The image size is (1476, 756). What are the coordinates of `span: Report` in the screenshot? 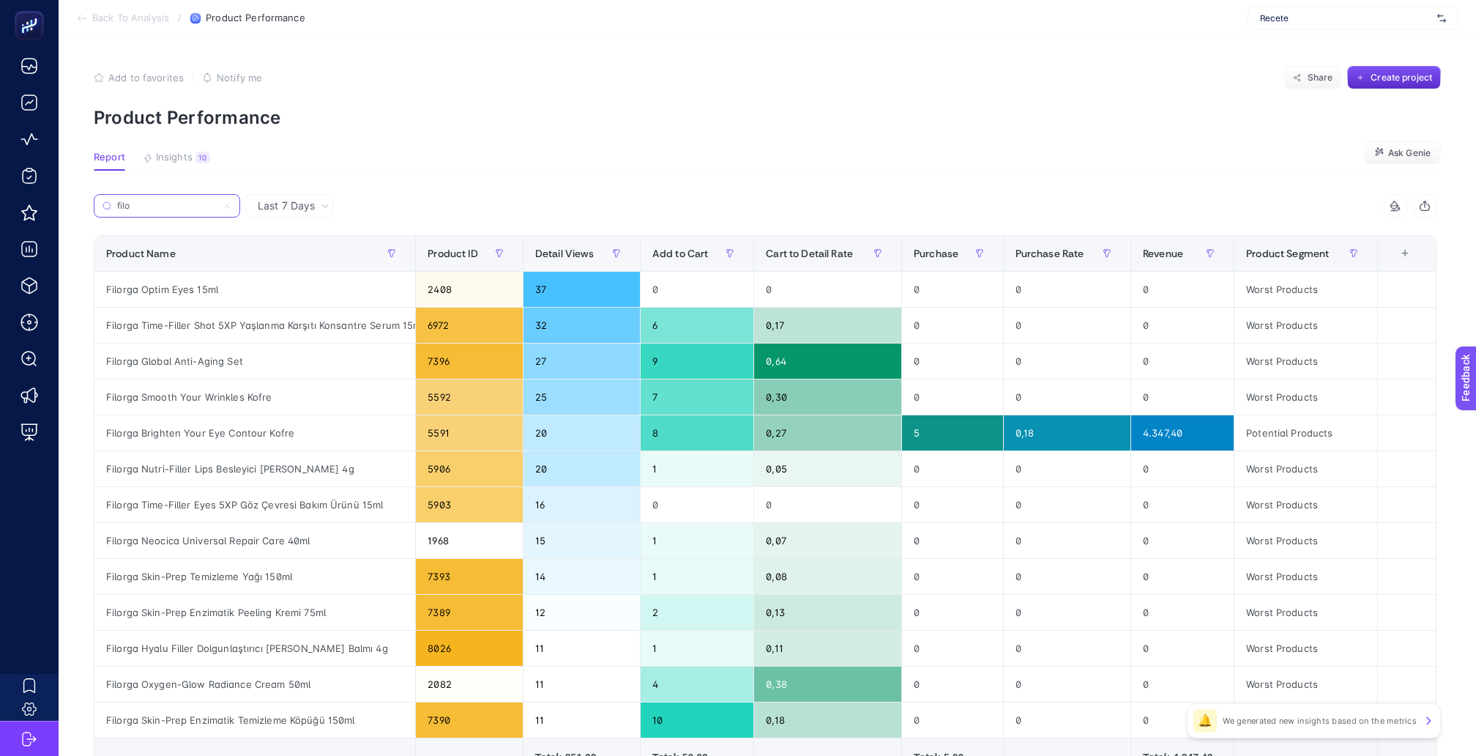 It's located at (109, 157).